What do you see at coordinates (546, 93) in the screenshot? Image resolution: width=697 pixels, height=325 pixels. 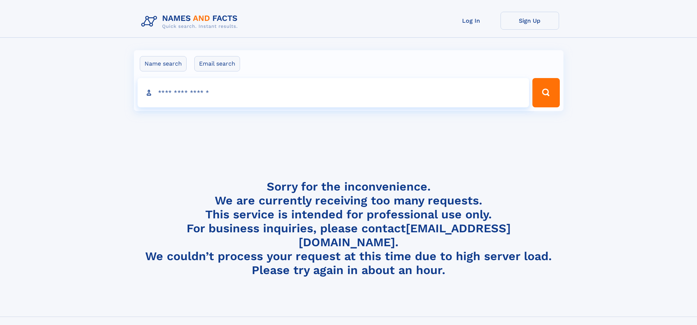 I see `button: Search Button` at bounding box center [546, 93].